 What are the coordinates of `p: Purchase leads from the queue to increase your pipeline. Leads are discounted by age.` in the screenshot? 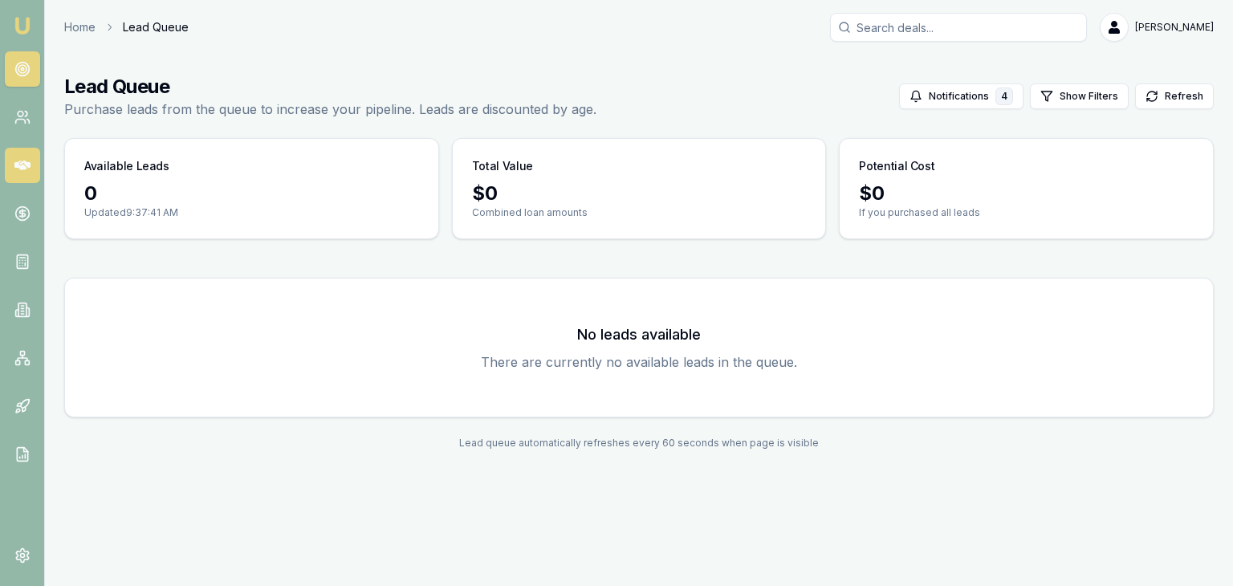 It's located at (330, 109).